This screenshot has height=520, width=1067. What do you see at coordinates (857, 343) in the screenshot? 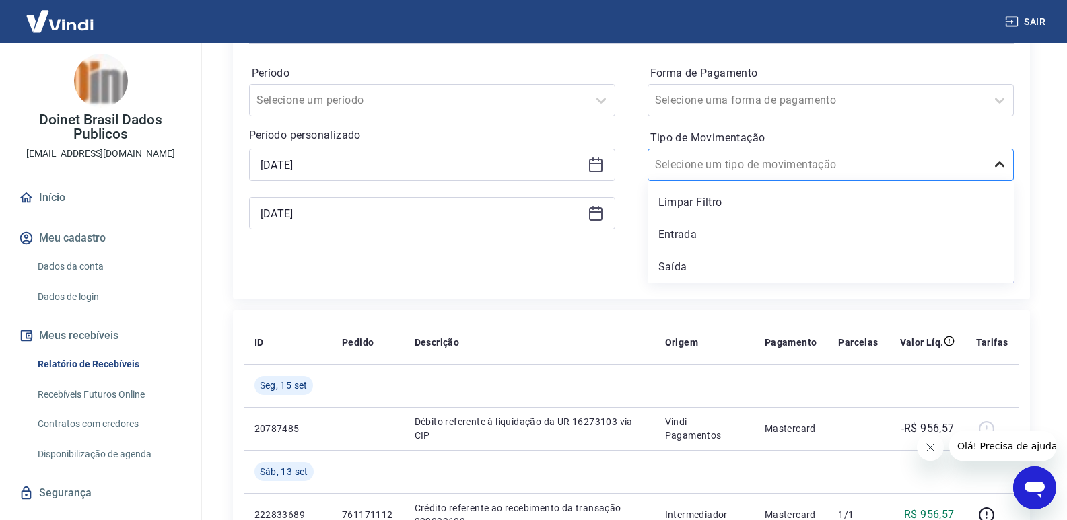
I see `p: Parcelas` at bounding box center [857, 343].